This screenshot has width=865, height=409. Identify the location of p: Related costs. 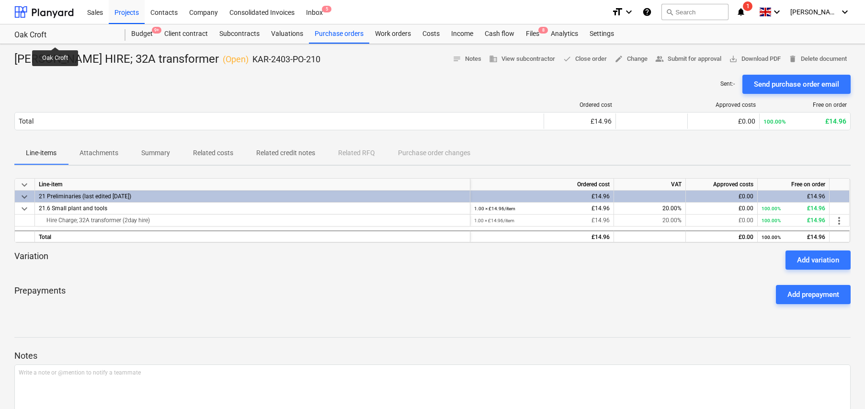
(213, 153).